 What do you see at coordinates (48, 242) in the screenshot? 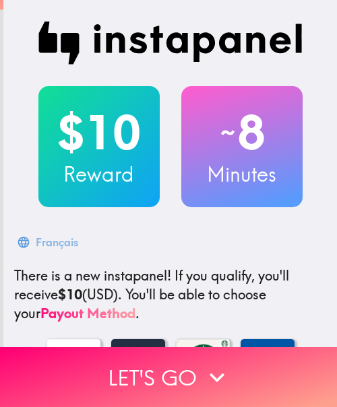
I see `button: Français` at bounding box center [48, 242].